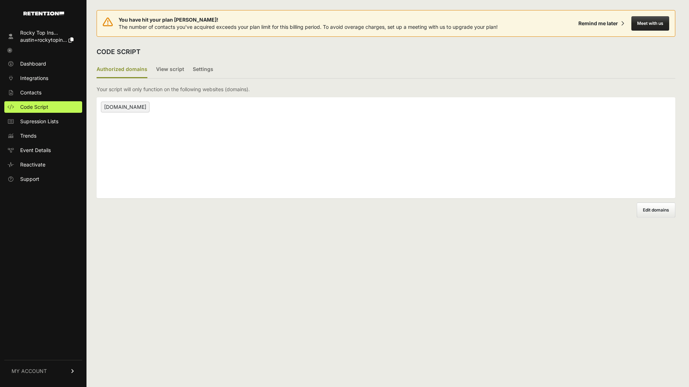 The height and width of the screenshot is (387, 689). What do you see at coordinates (28, 136) in the screenshot?
I see `span: Trends` at bounding box center [28, 136].